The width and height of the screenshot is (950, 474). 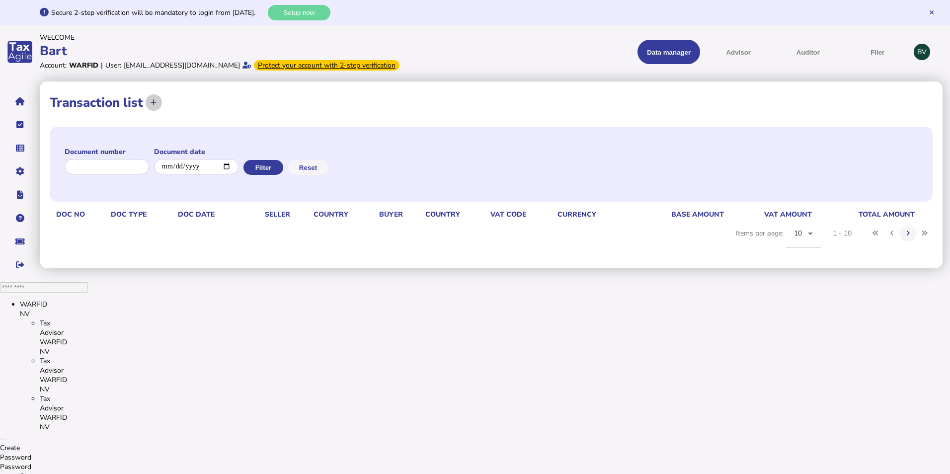 What do you see at coordinates (256, 37) in the screenshot?
I see `div: Welcome` at bounding box center [256, 37].